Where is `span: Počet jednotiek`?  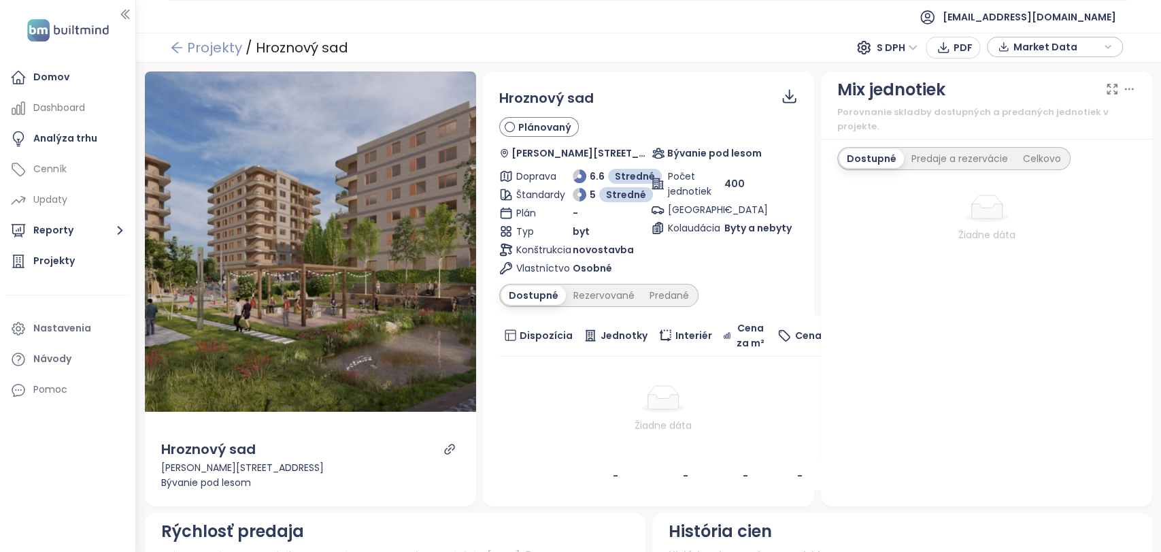 span: Počet jednotiek is located at coordinates (687, 184).